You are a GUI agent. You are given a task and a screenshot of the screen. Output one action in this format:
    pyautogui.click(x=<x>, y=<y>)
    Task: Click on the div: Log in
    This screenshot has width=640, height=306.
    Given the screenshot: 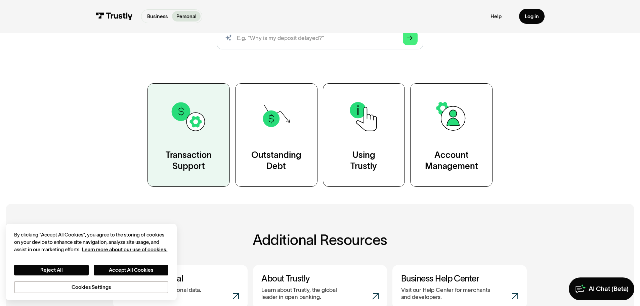 What is the action you would take?
    pyautogui.click(x=532, y=16)
    